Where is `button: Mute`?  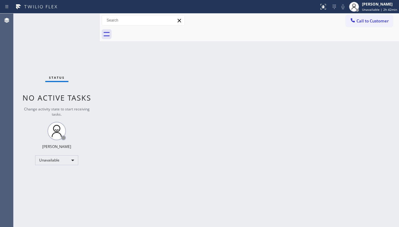
button: Mute is located at coordinates (343, 7).